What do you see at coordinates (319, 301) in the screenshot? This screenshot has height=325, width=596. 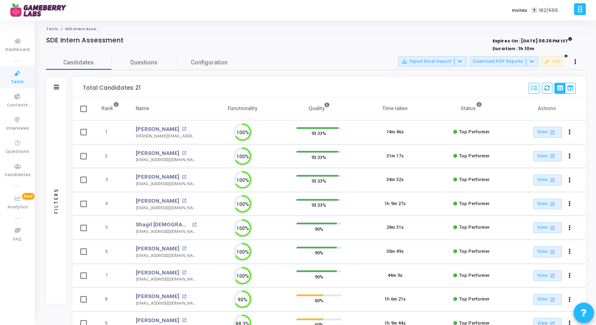 I see `span: 60%` at bounding box center [319, 301].